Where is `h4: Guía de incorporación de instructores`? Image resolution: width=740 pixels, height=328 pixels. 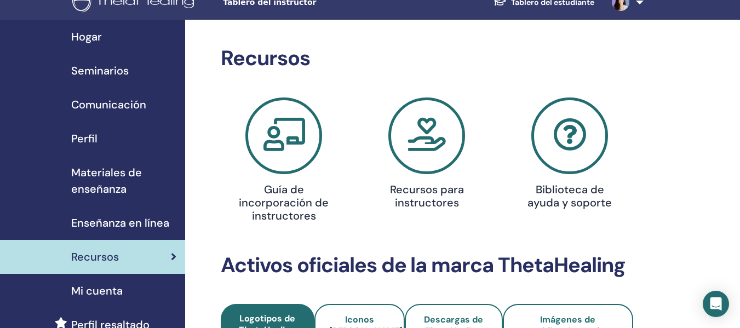
h4: Guía de incorporación de instructores is located at coordinates (284, 203).